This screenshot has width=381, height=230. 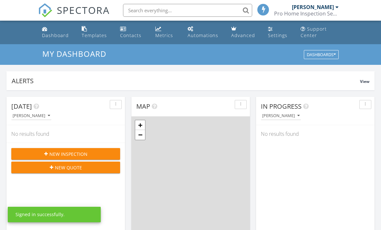 I want to click on div: Dashboards, so click(x=321, y=55).